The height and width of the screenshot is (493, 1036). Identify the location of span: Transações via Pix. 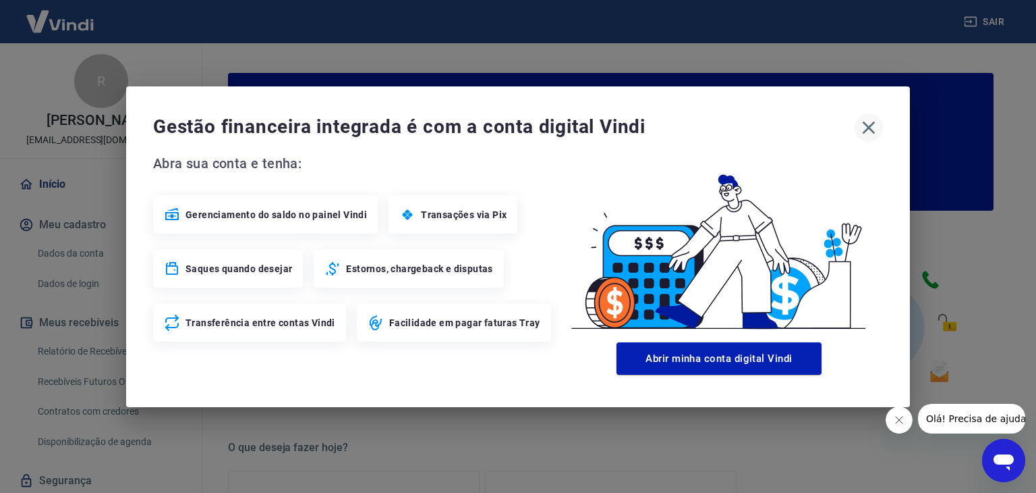
(464, 215).